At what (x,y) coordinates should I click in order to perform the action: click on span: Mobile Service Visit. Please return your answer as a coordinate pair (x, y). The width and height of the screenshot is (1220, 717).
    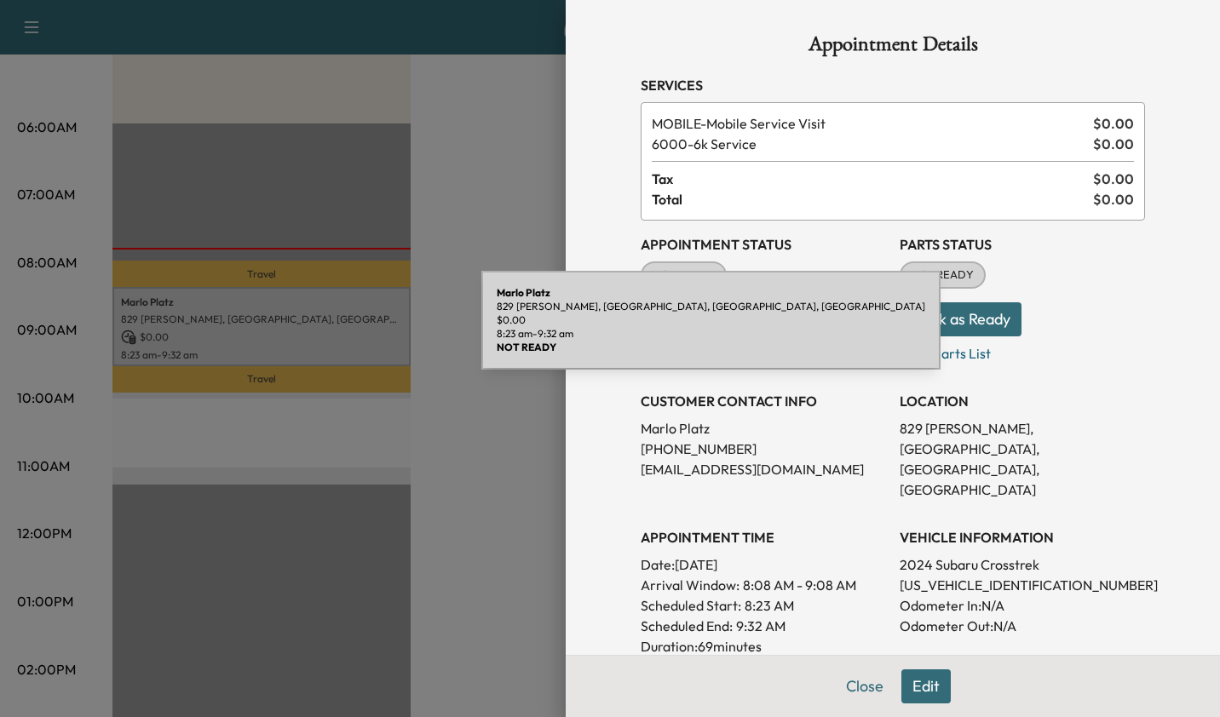
    Looking at the image, I should click on (869, 124).